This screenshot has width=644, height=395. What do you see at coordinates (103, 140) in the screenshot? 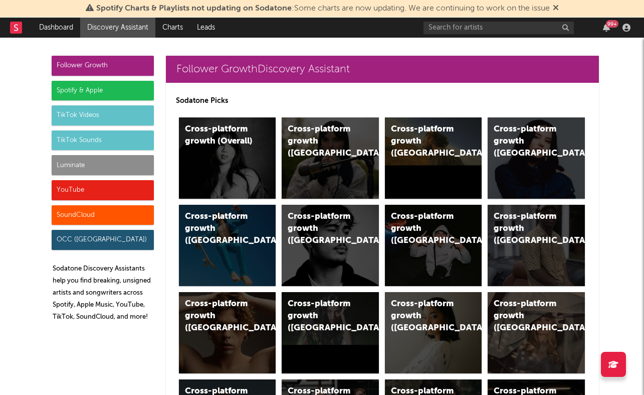
I see `div: TikTok Sounds` at bounding box center [103, 140].